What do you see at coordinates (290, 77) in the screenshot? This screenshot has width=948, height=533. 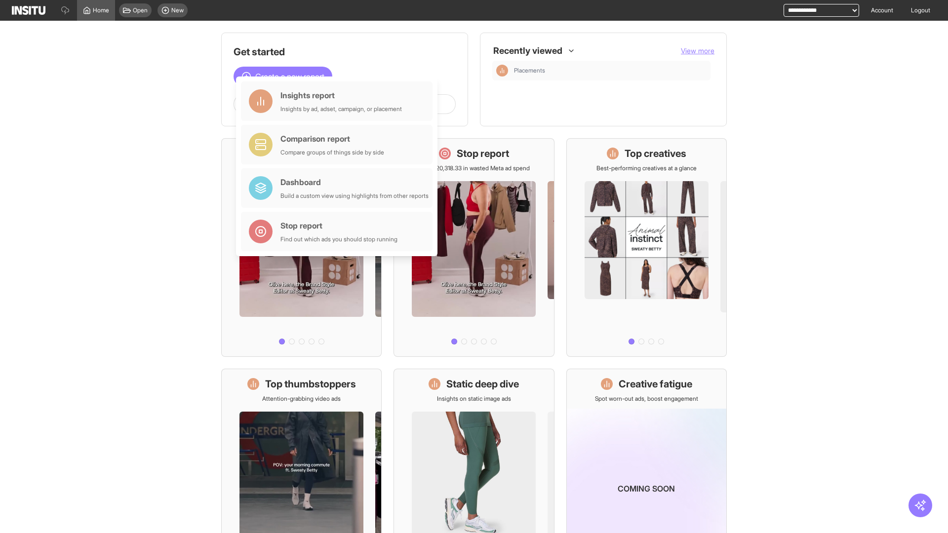 I see `span: Create a new report` at bounding box center [290, 77].